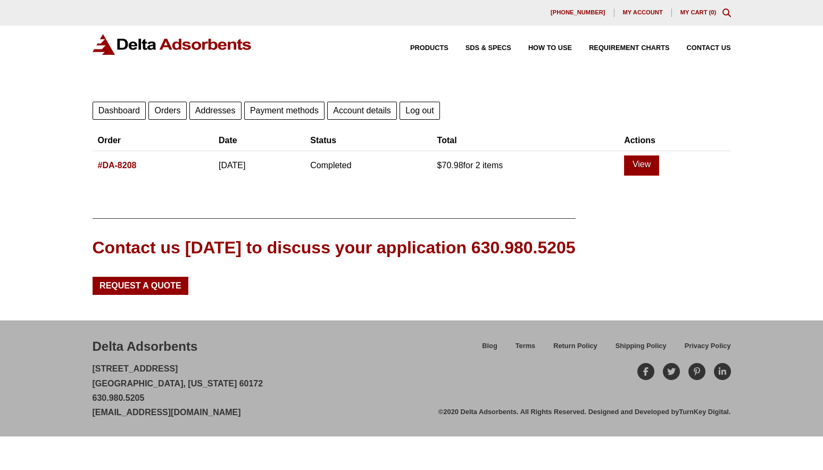 The height and width of the screenshot is (470, 823). What do you see at coordinates (643, 13) in the screenshot?
I see `a: My account` at bounding box center [643, 13].